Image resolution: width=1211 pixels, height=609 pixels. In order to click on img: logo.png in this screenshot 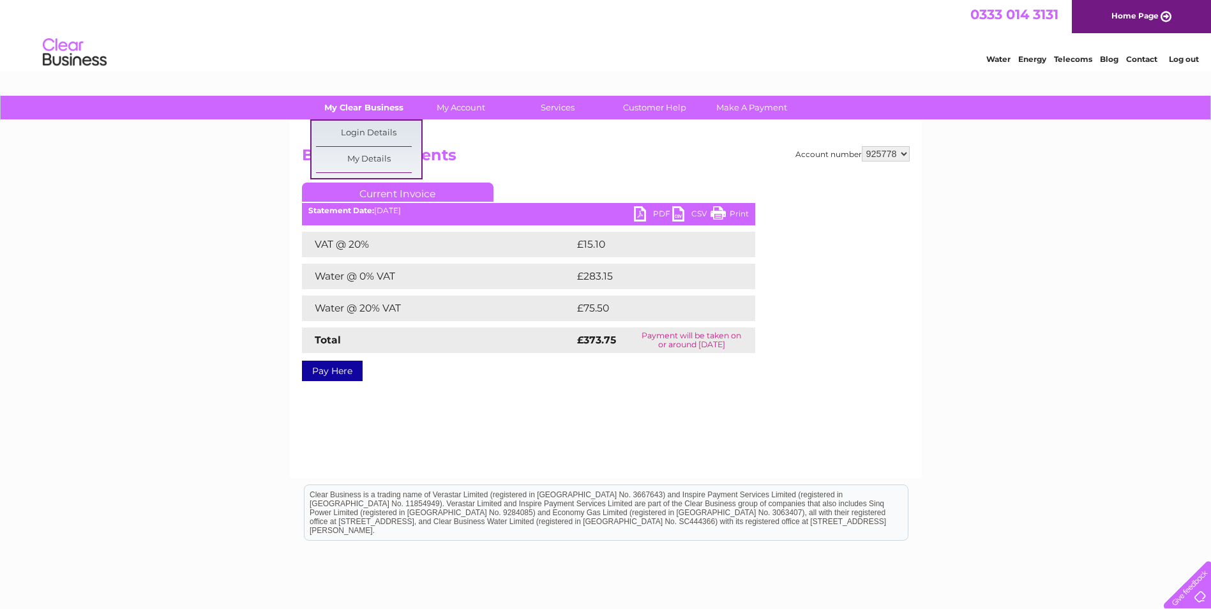, I will do `click(75, 52)`.